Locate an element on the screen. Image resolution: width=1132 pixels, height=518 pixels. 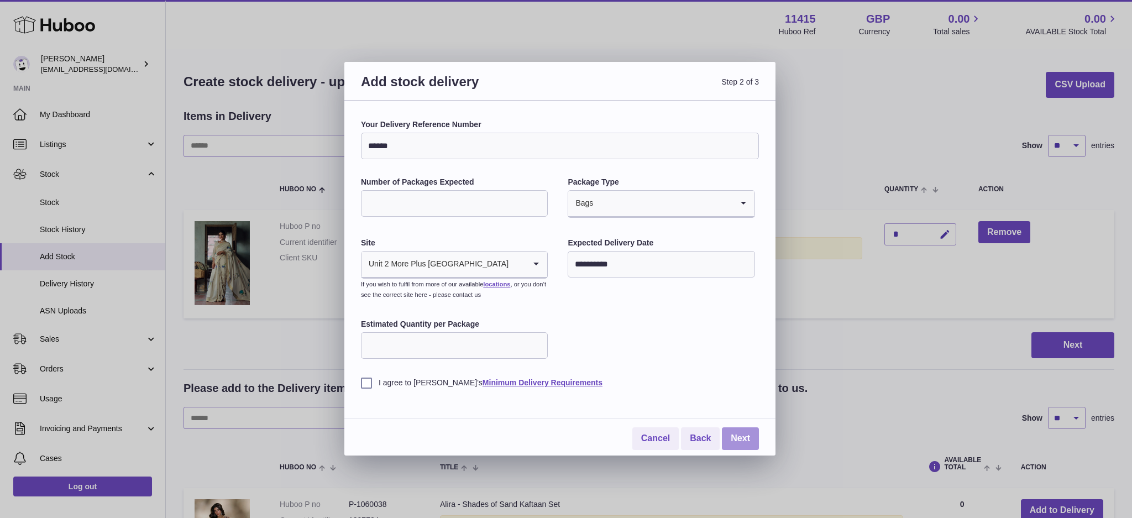
a: Back is located at coordinates (700, 438).